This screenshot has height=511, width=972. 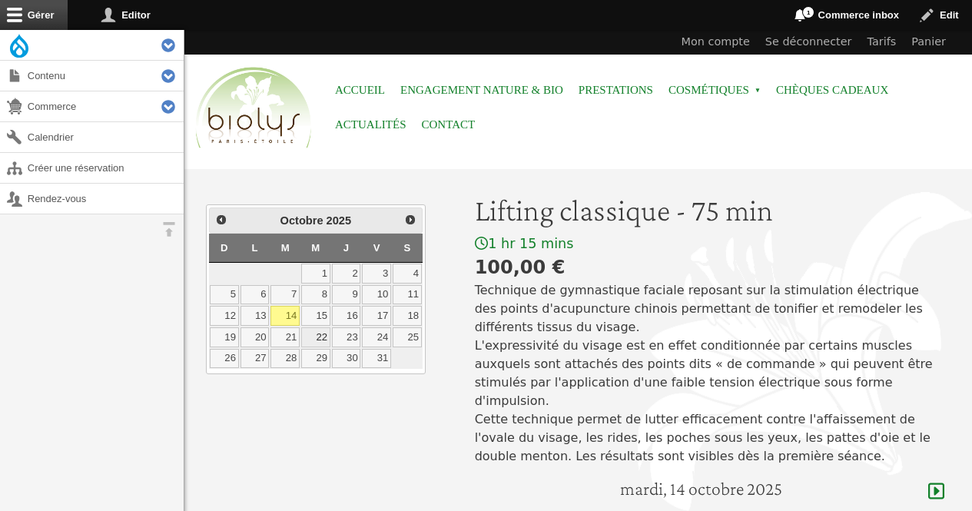 I want to click on span: Précédent, so click(x=221, y=220).